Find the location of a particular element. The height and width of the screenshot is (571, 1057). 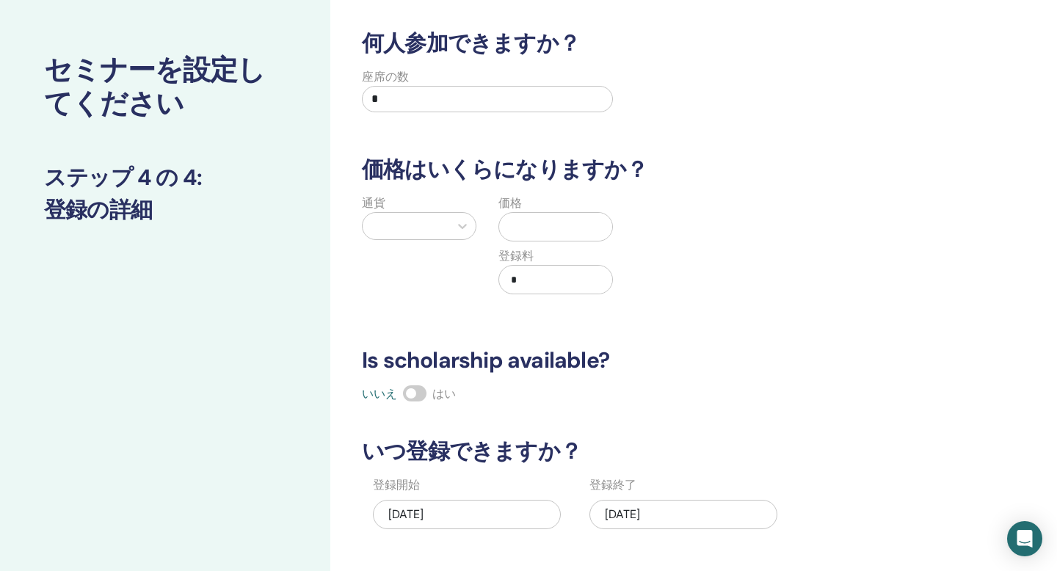

div: Open Intercom Messenger is located at coordinates (1025, 539).